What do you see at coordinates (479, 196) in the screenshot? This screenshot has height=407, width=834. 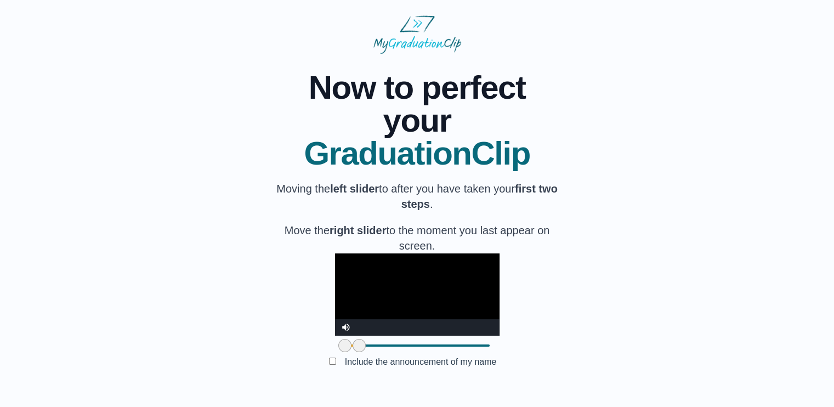 I see `b: first two steps` at bounding box center [479, 196].